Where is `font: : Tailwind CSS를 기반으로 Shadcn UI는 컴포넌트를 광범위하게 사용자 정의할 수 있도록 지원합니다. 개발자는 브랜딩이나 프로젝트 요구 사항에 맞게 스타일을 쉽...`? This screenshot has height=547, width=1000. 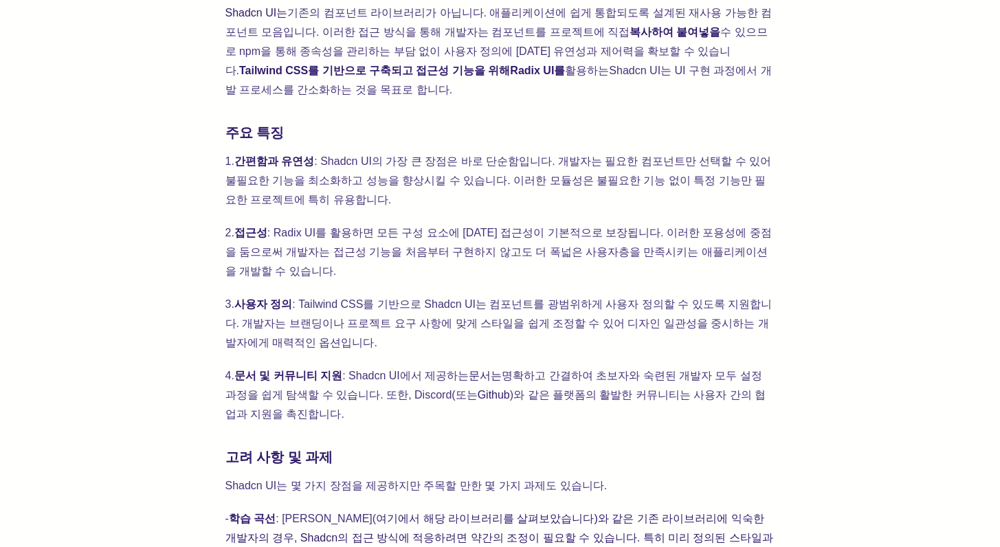 font: : Tailwind CSS를 기반으로 Shadcn UI는 컴포넌트를 광범위하게 사용자 정의할 수 있도록 지원합니다. 개발자는 브랜딩이나 프로젝트 요구 사항에 맞게 스타일을 쉽... is located at coordinates (499, 323).